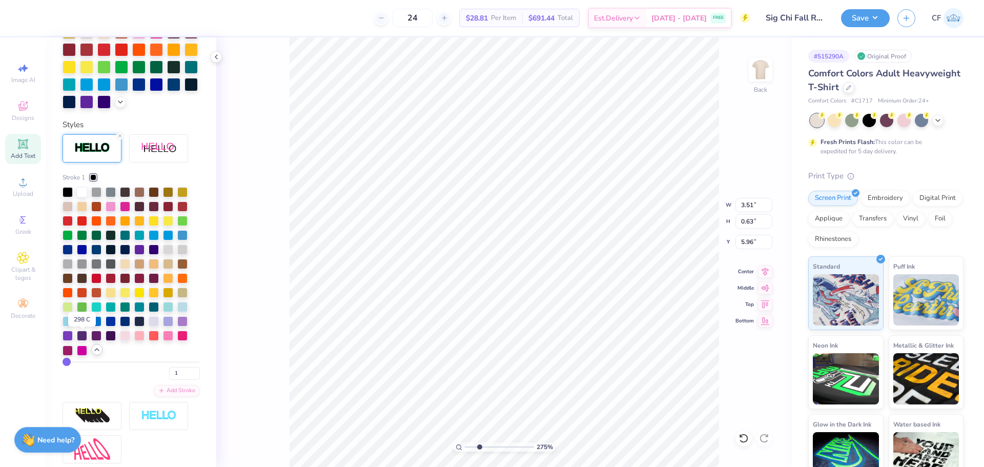  What do you see at coordinates (761, 90) in the screenshot?
I see `div: Back` at bounding box center [761, 90].